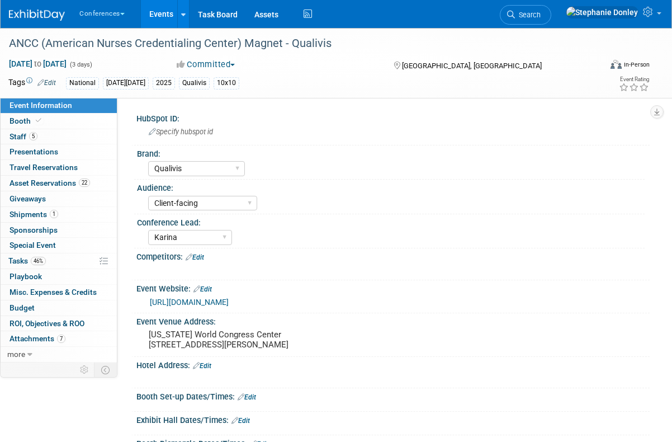 This screenshot has width=672, height=442. Describe the element at coordinates (393, 395) in the screenshot. I see `div: Booth Set-up Dates/Times:` at that location.